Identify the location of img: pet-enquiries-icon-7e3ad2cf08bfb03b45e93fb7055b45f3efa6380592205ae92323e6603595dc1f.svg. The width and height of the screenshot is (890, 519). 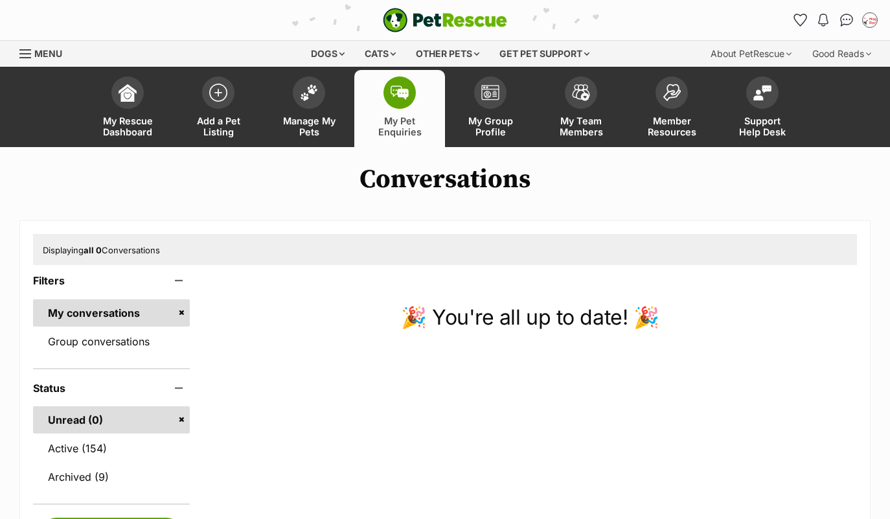
(400, 93).